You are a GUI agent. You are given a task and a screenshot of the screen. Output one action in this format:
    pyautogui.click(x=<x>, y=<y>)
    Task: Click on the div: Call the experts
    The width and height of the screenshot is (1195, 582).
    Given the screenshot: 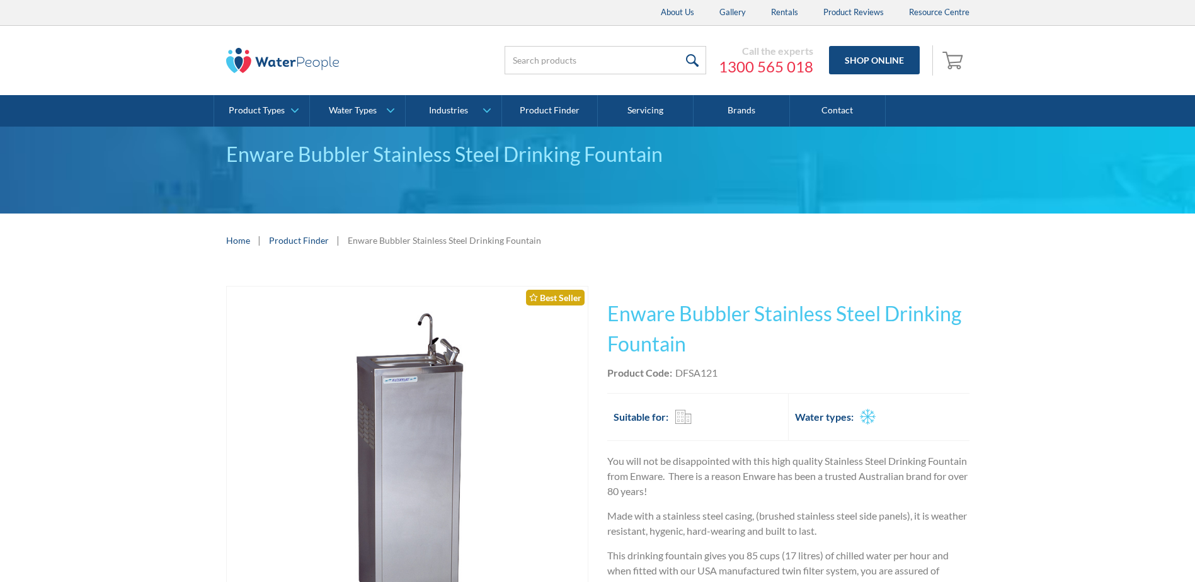 What is the action you would take?
    pyautogui.click(x=766, y=51)
    